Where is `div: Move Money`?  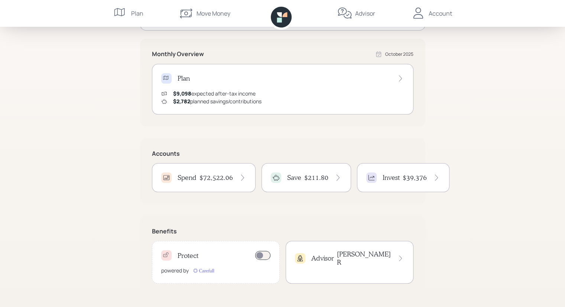 div: Move Money is located at coordinates (213, 13).